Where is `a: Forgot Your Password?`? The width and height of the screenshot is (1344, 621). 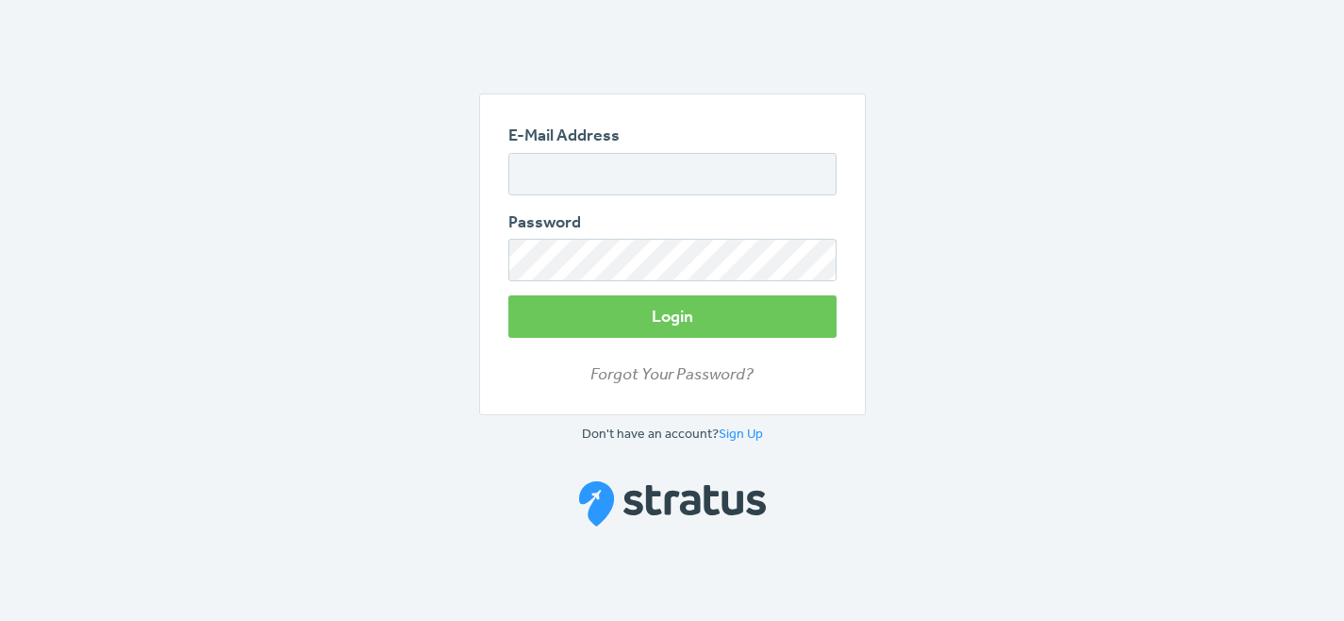
a: Forgot Your Password? is located at coordinates (673, 373).